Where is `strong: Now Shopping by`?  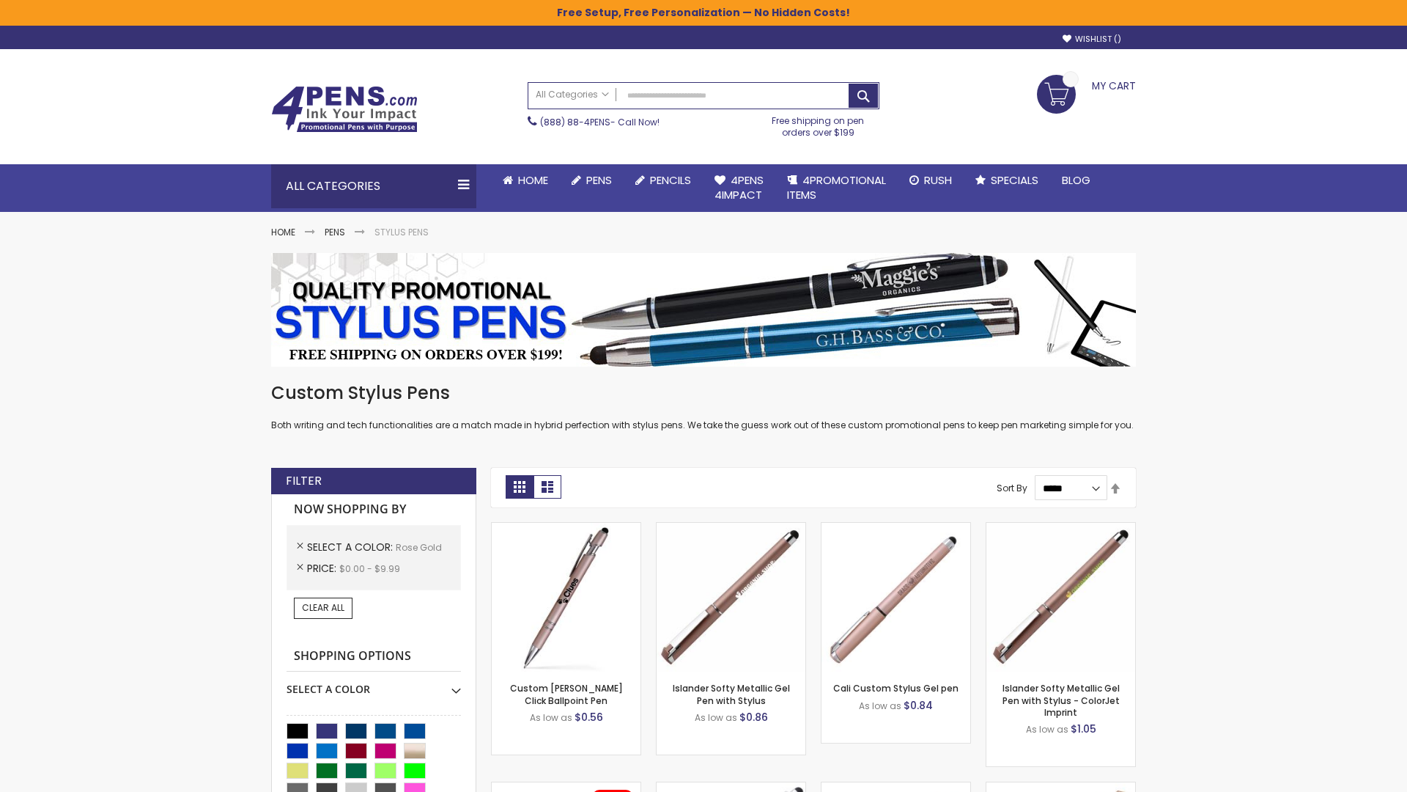
strong: Now Shopping by is located at coordinates (374, 509).